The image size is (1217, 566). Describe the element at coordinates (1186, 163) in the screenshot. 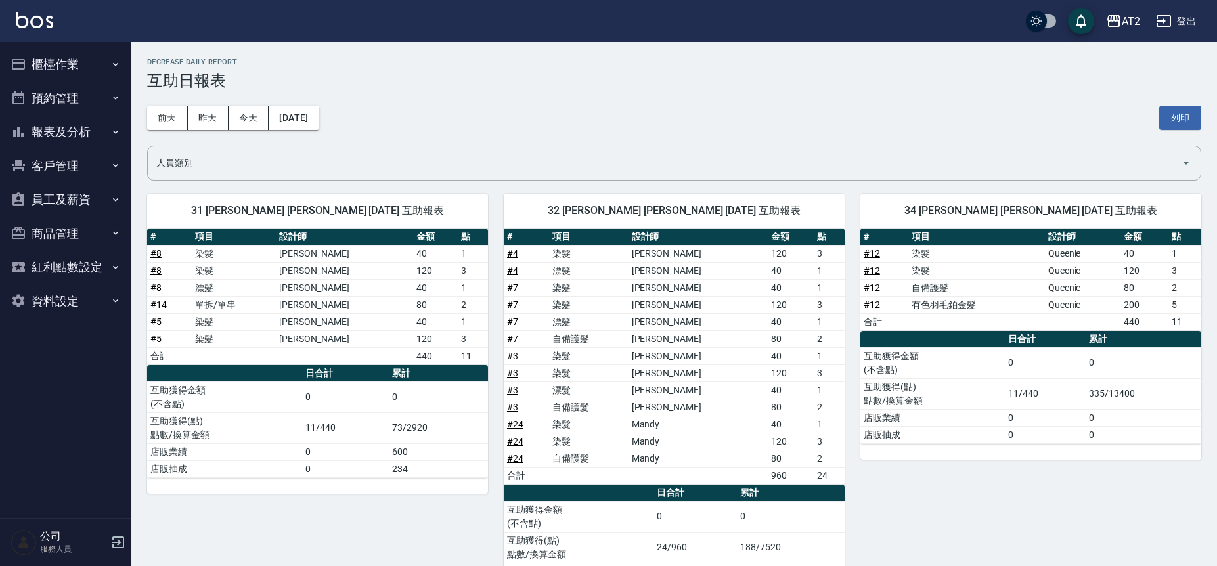

I see `button: Open` at that location.